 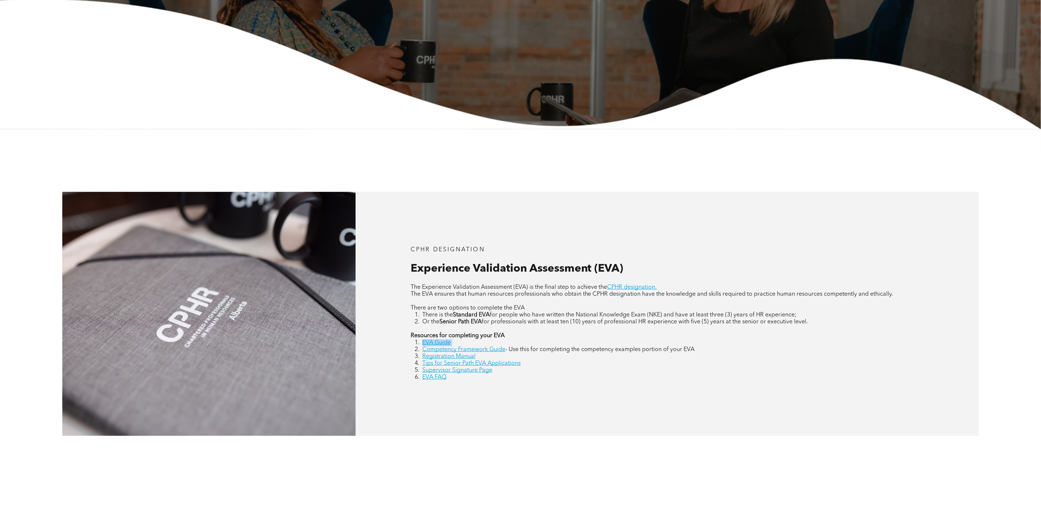 What do you see at coordinates (645, 322) in the screenshot?
I see `span: for professionals with at least ten (10) years of professional HR experience with five (5) years ...` at bounding box center [645, 322].